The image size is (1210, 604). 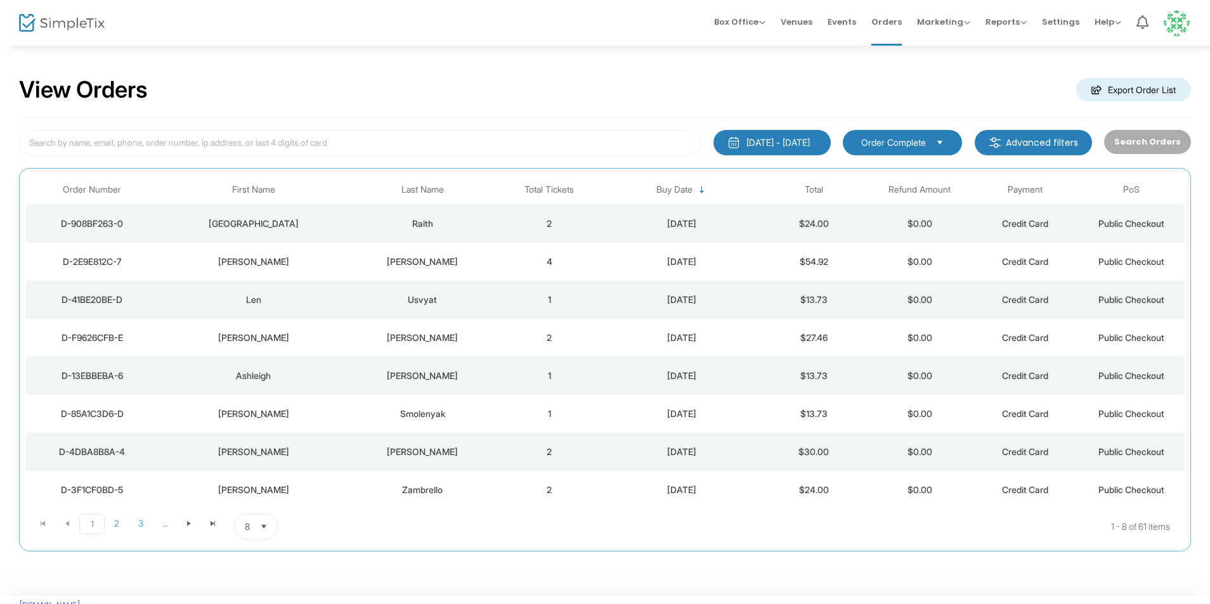 I want to click on td: $30.00, so click(x=814, y=452).